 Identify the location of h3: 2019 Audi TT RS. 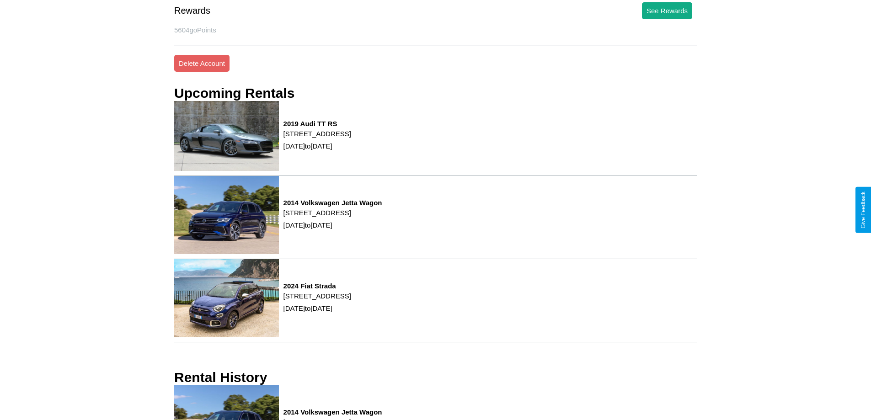
(317, 123).